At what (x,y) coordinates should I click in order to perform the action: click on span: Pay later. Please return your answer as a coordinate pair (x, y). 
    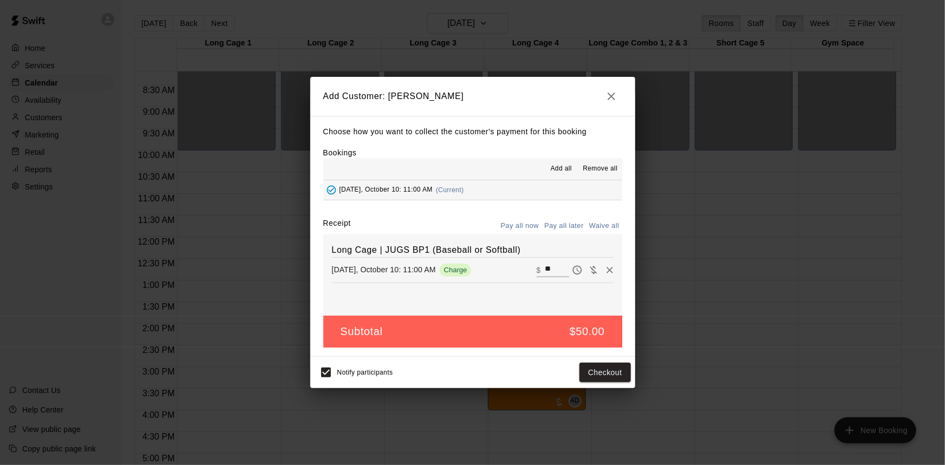
    Looking at the image, I should click on (577, 269).